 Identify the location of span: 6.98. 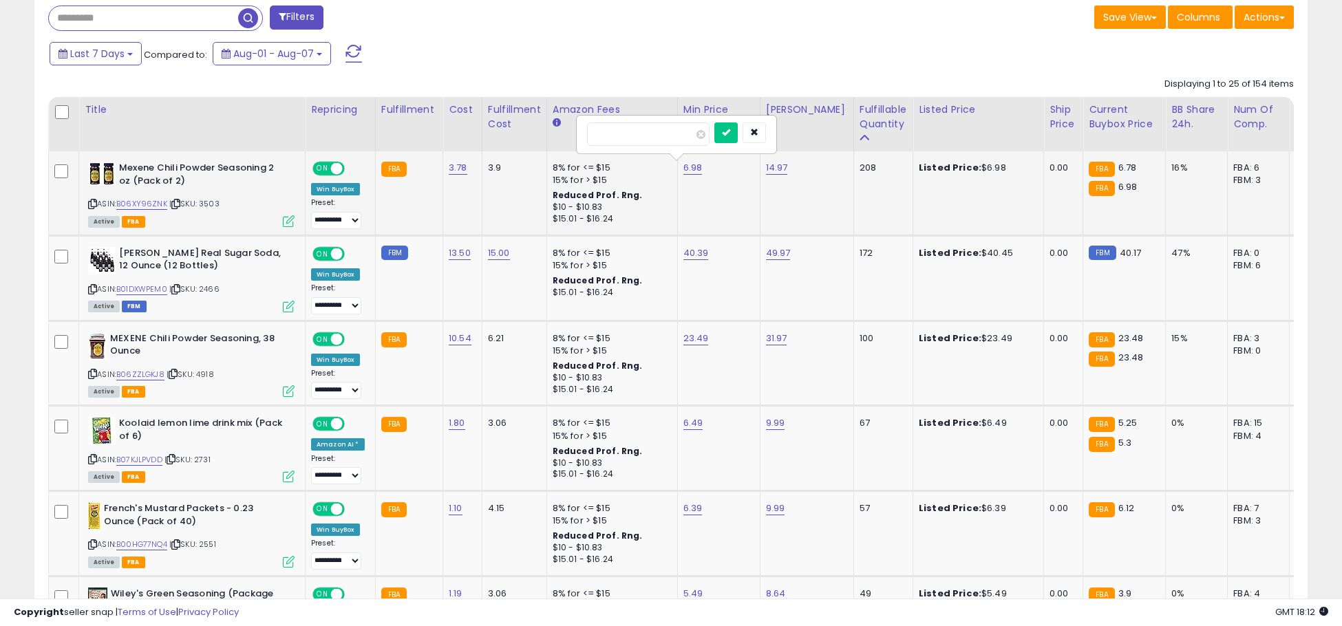
(1128, 186).